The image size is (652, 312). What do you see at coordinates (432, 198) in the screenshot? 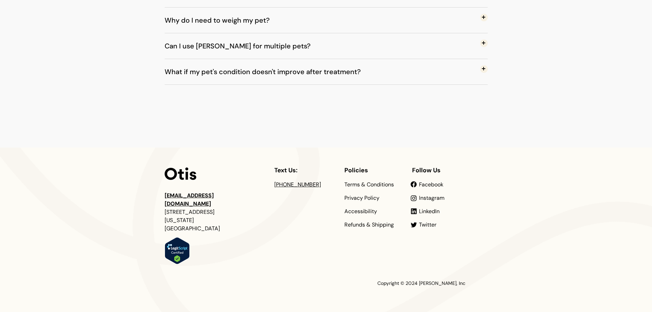
I see `a: Instagram` at bounding box center [432, 198].